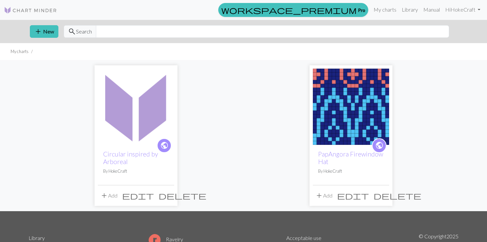 The width and height of the screenshot is (487, 242). Describe the element at coordinates (136, 107) in the screenshot. I see `img: Circular inspired by Arboreal` at that location.